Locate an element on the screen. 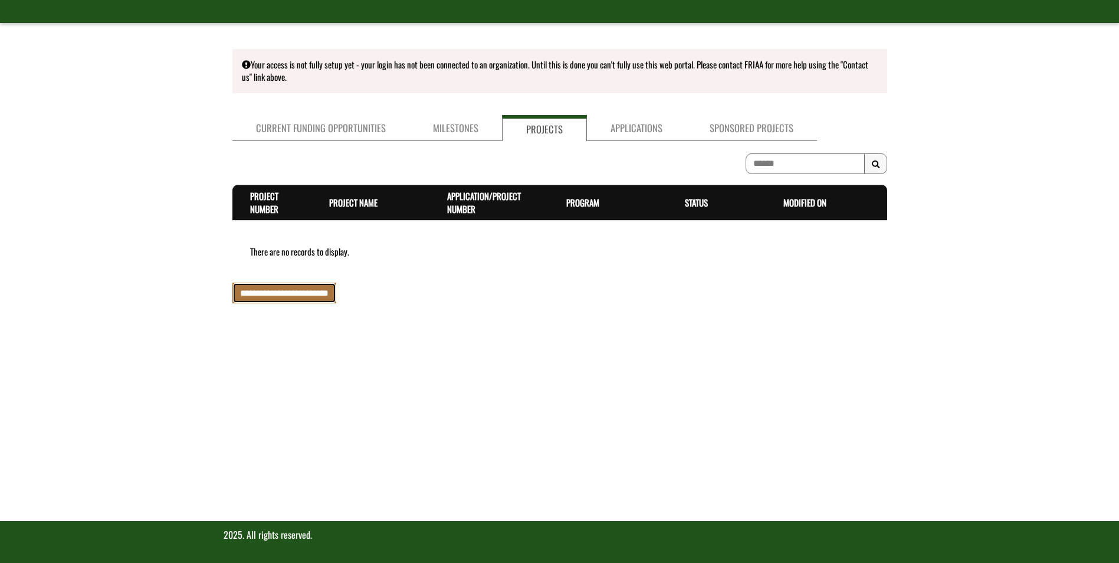  a: Application/Project Number is located at coordinates (484, 202).